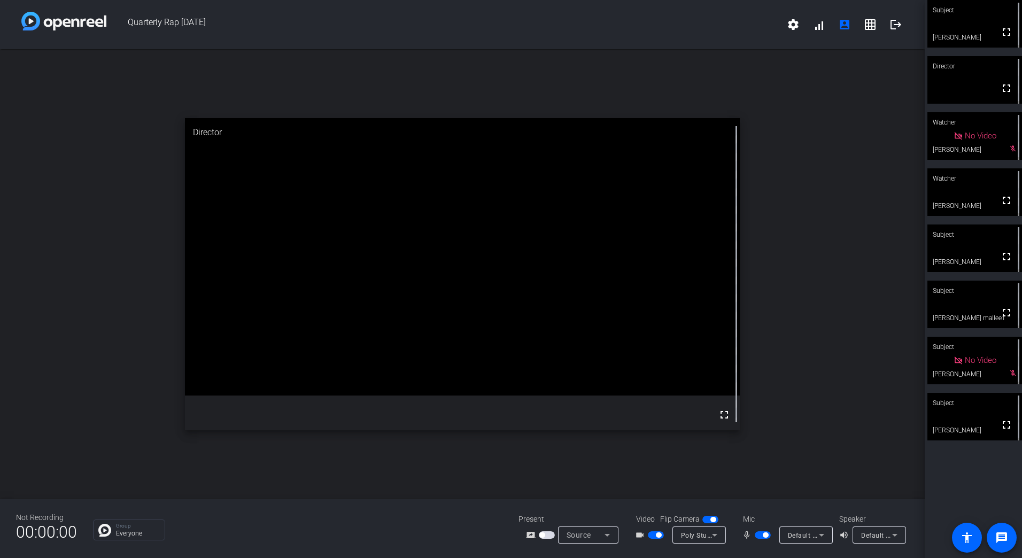 The height and width of the screenshot is (558, 1022). Describe the element at coordinates (785, 519) in the screenshot. I see `div: Mic` at that location.